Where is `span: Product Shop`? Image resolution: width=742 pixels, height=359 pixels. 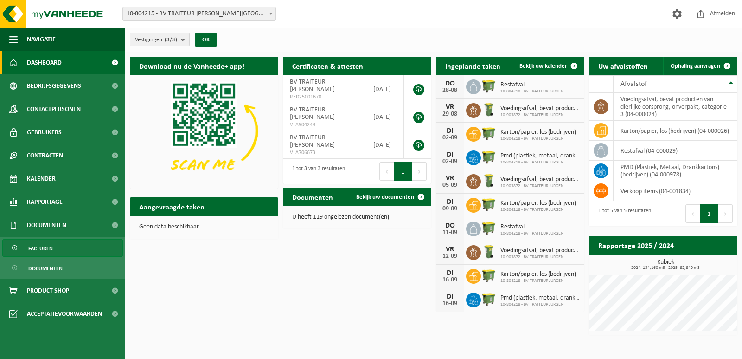 span: Product Shop is located at coordinates (48, 290).